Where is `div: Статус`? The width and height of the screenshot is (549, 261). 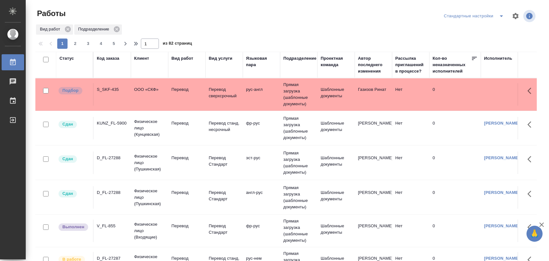 div: Статус is located at coordinates (67, 59).